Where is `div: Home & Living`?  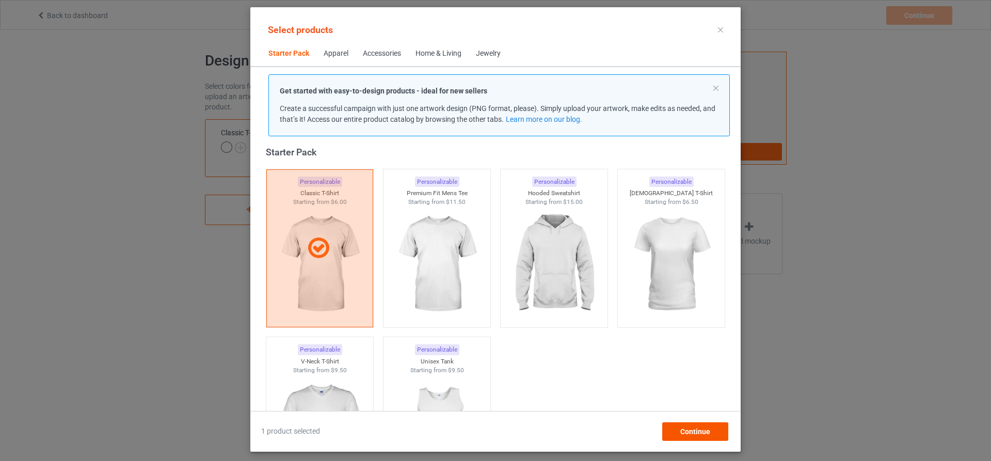 div: Home & Living is located at coordinates (438, 54).